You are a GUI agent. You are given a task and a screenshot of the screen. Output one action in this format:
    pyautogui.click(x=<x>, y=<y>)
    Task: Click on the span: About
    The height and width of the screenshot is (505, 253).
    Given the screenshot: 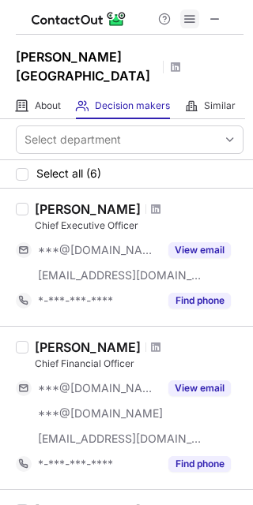 What is the action you would take?
    pyautogui.click(x=47, y=106)
    